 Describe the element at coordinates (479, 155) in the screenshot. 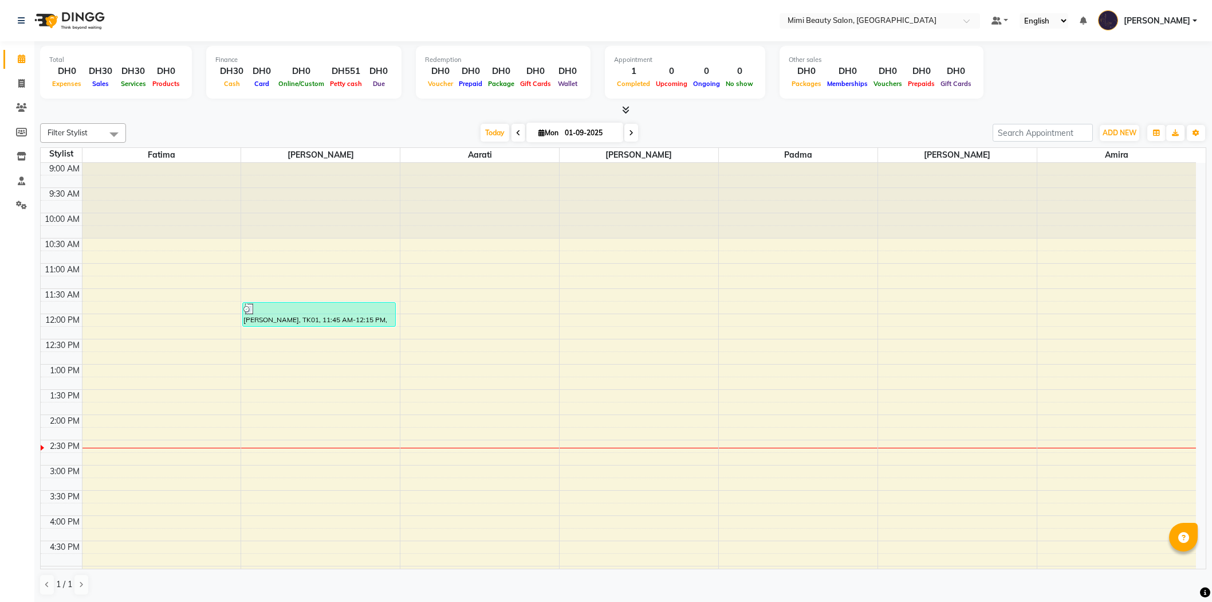

I see `span: Aarati` at that location.